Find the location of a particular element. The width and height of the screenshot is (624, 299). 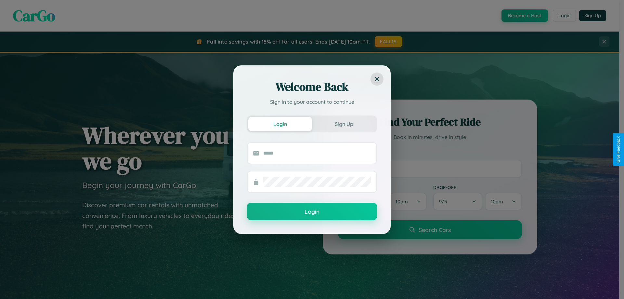

button: Sign Up is located at coordinates (344, 124).